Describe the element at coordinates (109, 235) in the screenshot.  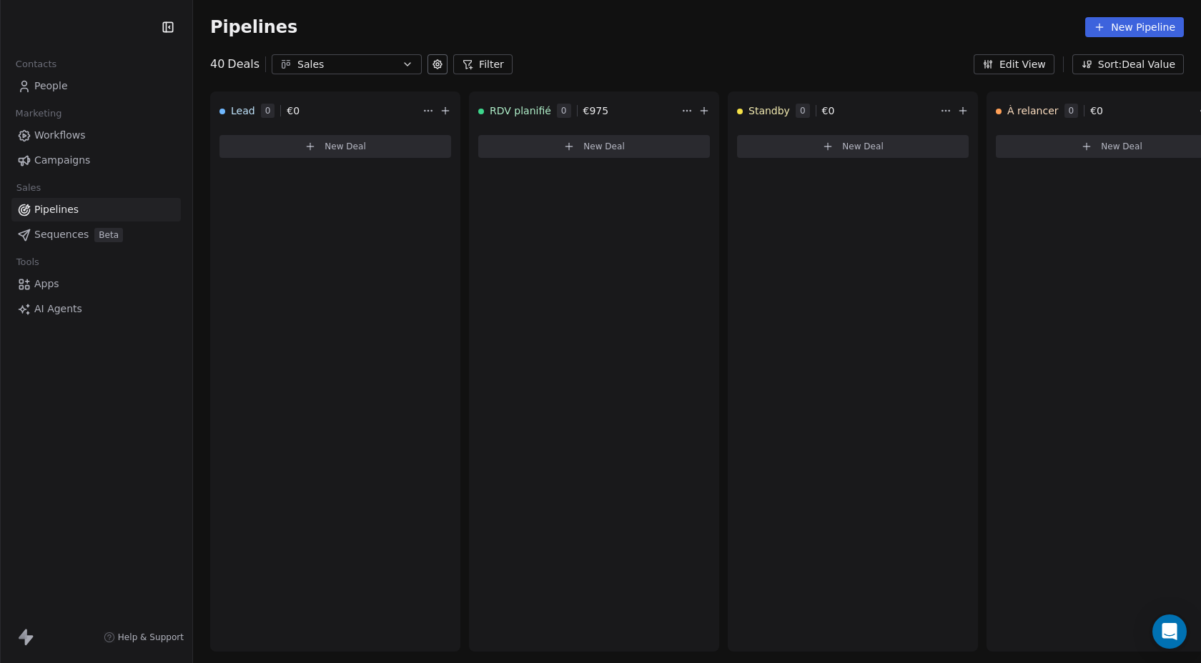
I see `span: Beta` at that location.